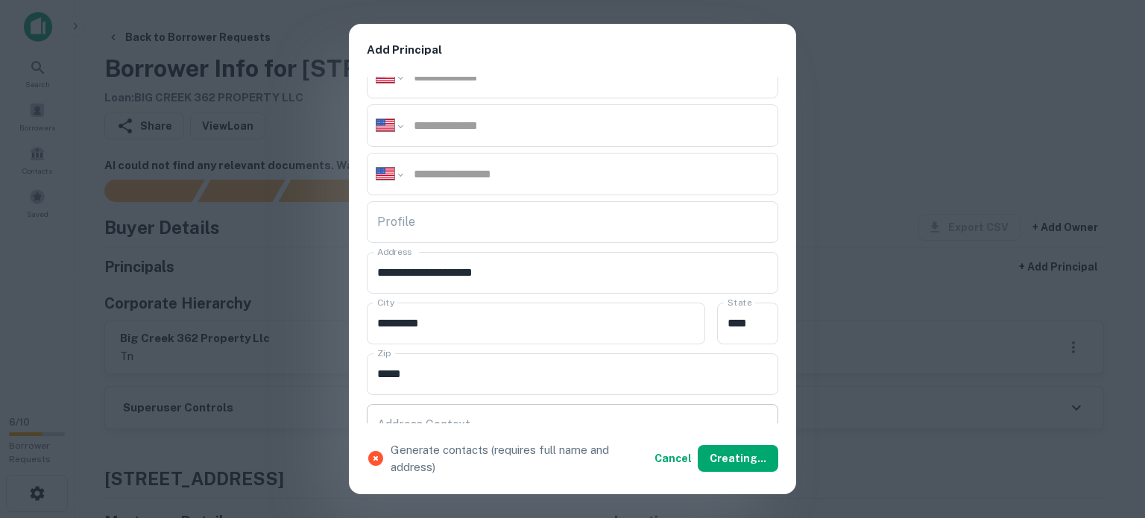  What do you see at coordinates (385, 302) in the screenshot?
I see `label: City` at bounding box center [385, 302].